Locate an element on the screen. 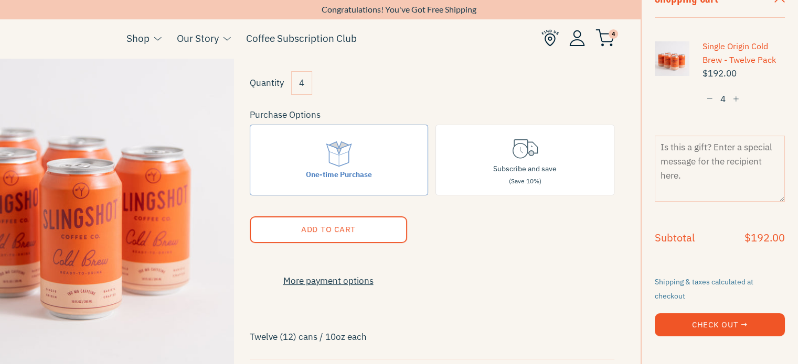  button: Check Out → is located at coordinates (720, 325).